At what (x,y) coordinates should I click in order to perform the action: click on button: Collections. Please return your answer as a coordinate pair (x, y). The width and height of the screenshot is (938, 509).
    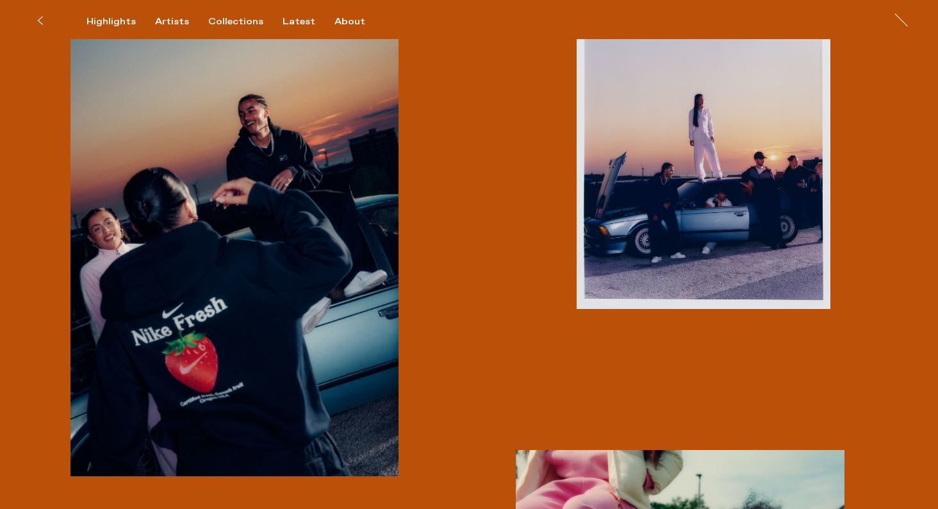
    Looking at the image, I should click on (245, 22).